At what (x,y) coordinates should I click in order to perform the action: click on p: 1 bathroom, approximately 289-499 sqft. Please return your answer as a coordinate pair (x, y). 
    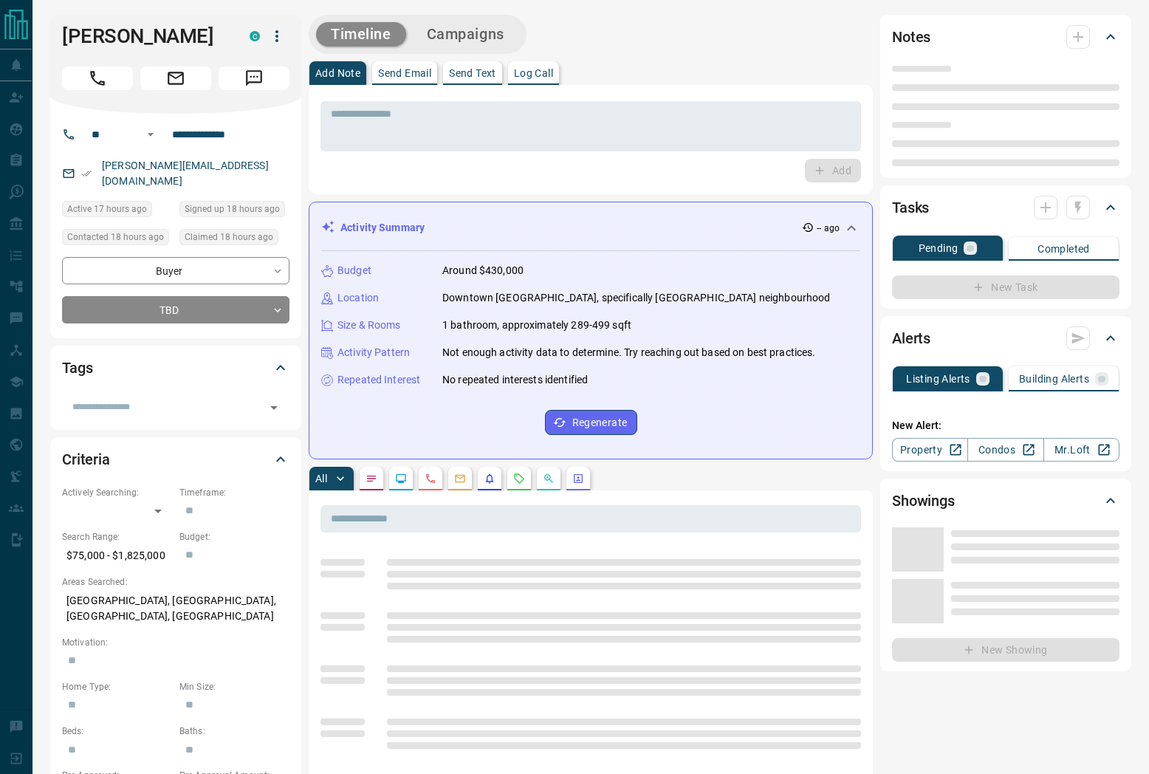
    Looking at the image, I should click on (537, 325).